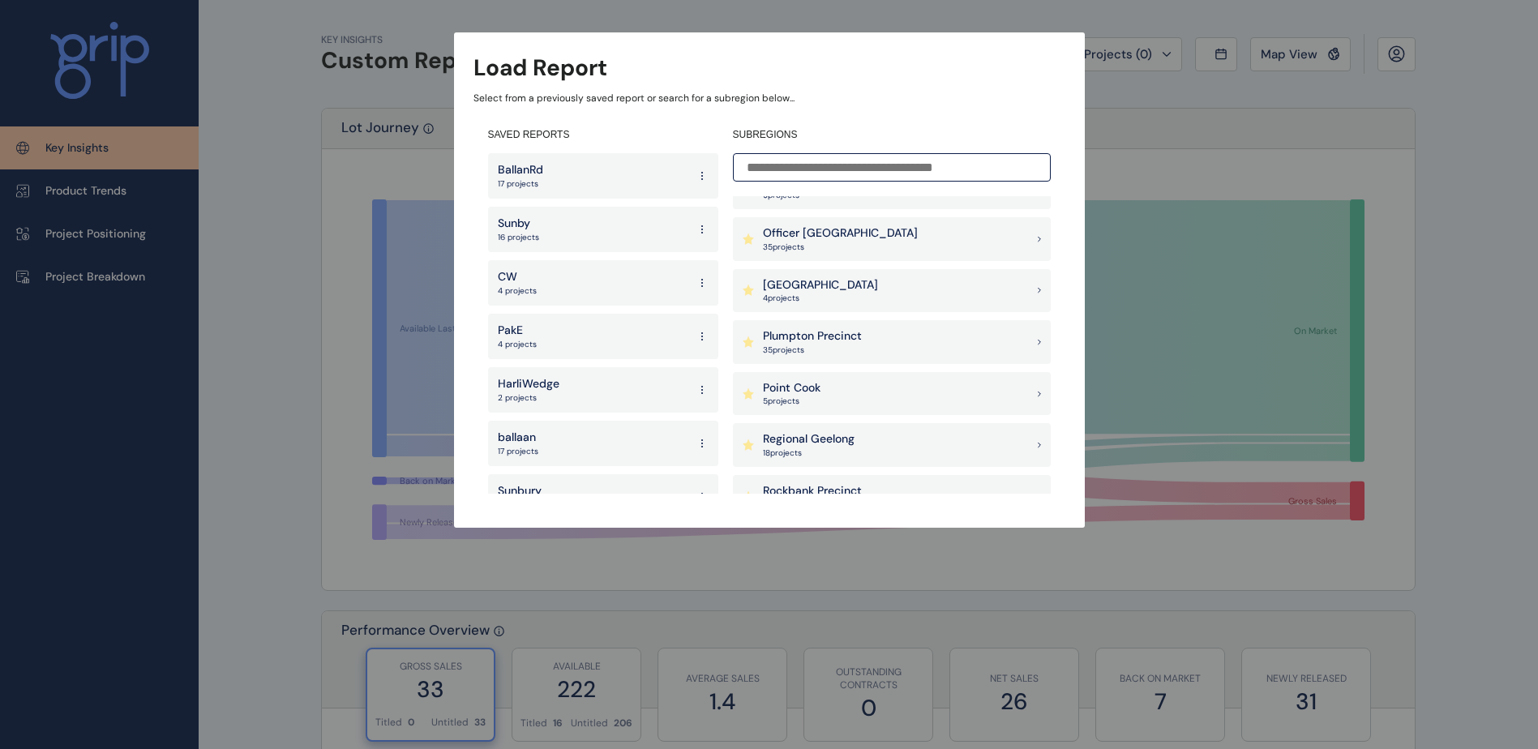  What do you see at coordinates (517, 277) in the screenshot?
I see `p: CW` at bounding box center [517, 277].